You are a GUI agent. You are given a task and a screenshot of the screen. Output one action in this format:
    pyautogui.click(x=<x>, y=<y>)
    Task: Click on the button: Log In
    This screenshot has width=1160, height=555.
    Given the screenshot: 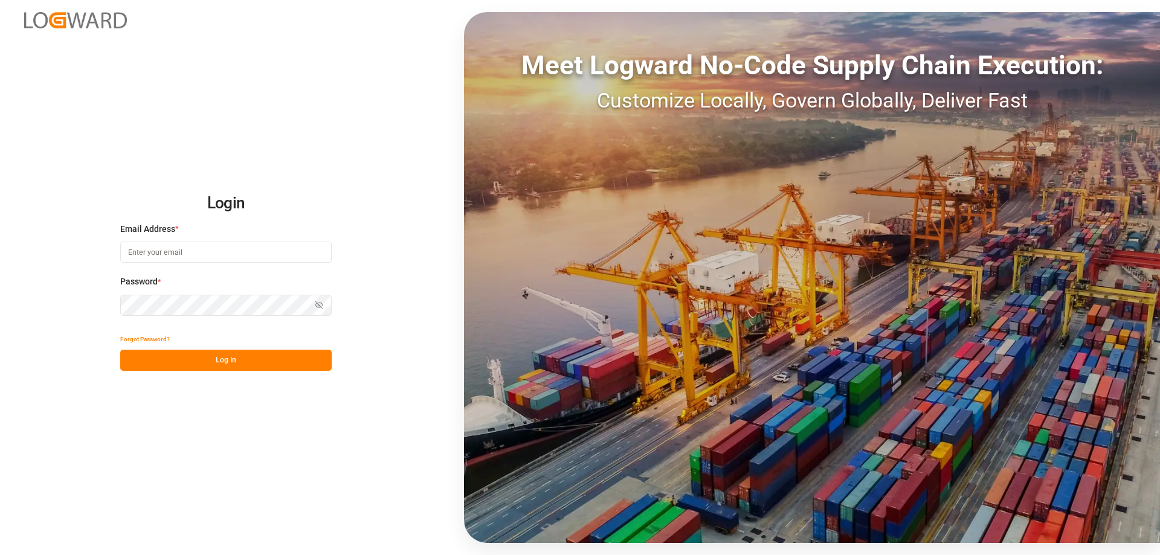 What is the action you would take?
    pyautogui.click(x=226, y=360)
    